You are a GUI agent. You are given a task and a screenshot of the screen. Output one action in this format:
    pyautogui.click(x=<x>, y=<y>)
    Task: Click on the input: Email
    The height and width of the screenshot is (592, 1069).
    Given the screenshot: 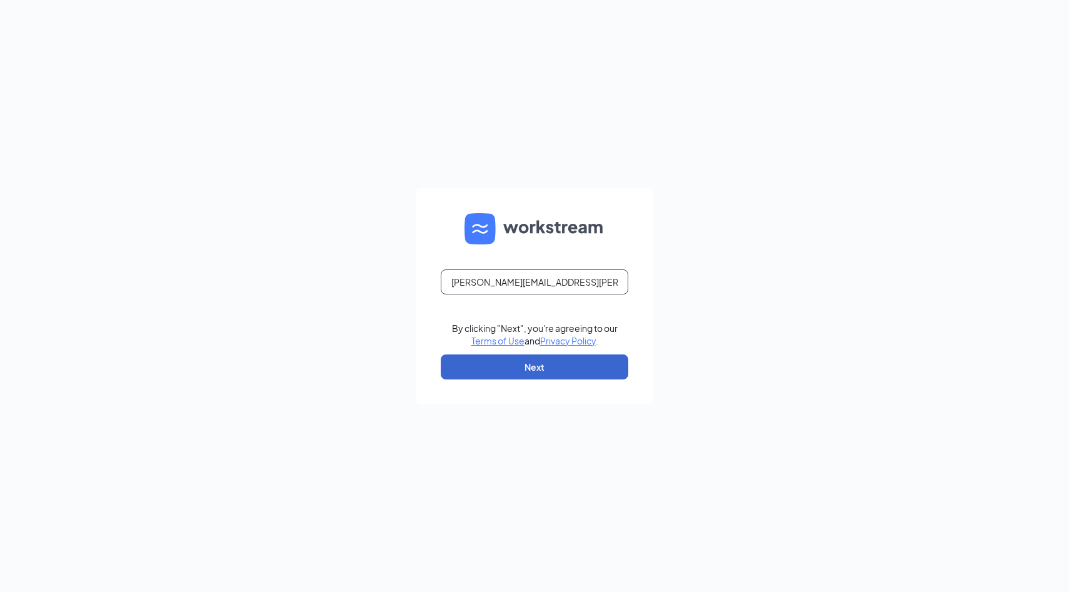 What is the action you would take?
    pyautogui.click(x=535, y=282)
    